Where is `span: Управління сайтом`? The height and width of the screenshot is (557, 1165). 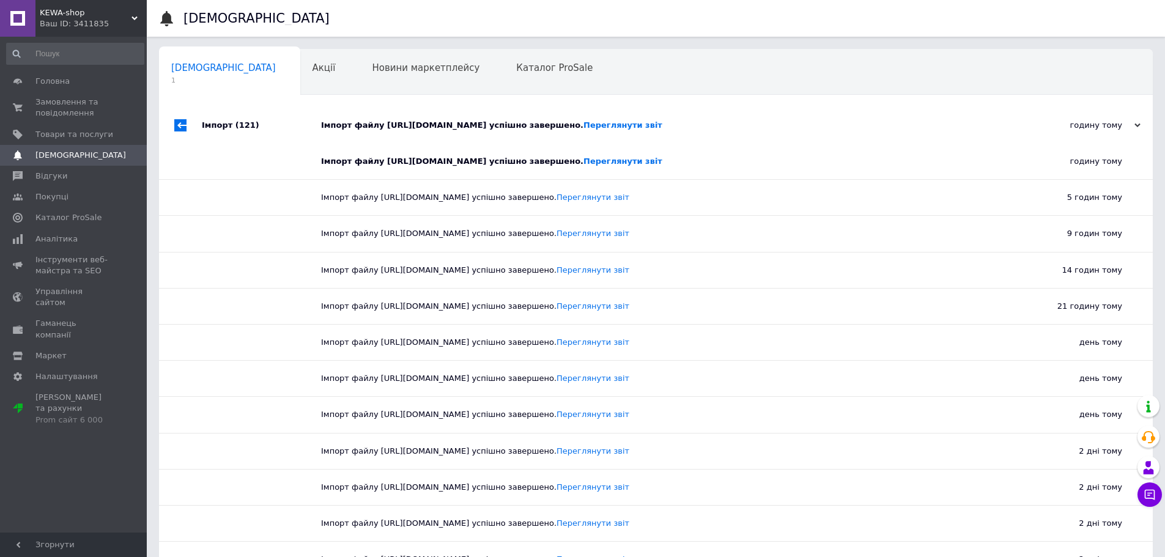
span: Управління сайтом is located at coordinates (74, 297).